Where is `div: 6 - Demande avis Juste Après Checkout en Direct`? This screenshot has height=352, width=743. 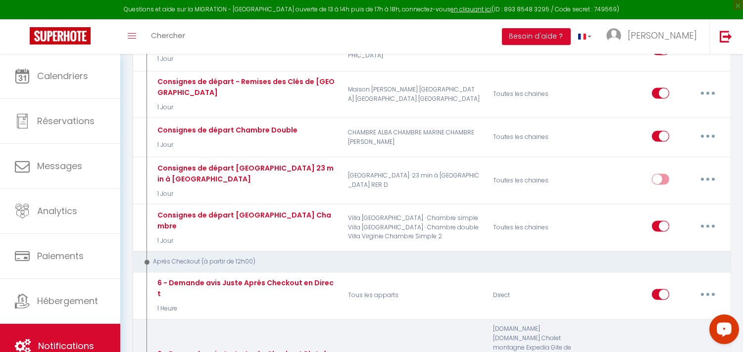
div: 6 - Demande avis Juste Après Checkout en Direct is located at coordinates (245, 289).